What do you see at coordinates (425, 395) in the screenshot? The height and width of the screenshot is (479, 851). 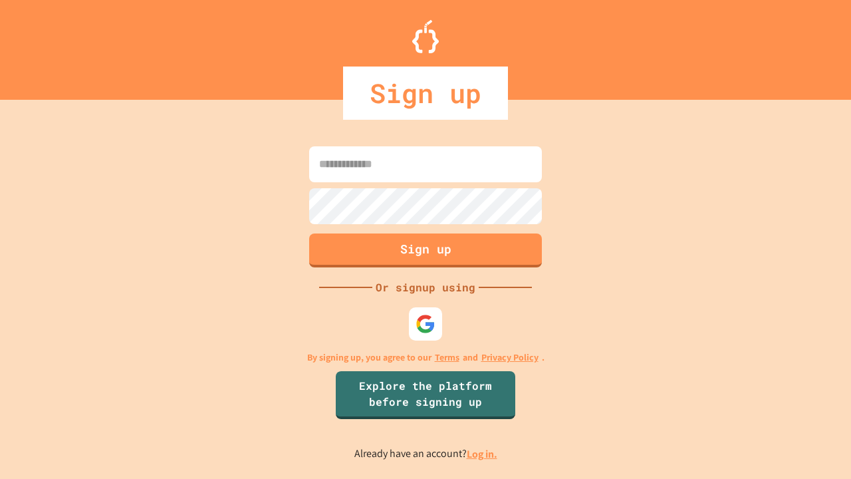 I see `a: Explore the platform before signing up` at bounding box center [425, 395].